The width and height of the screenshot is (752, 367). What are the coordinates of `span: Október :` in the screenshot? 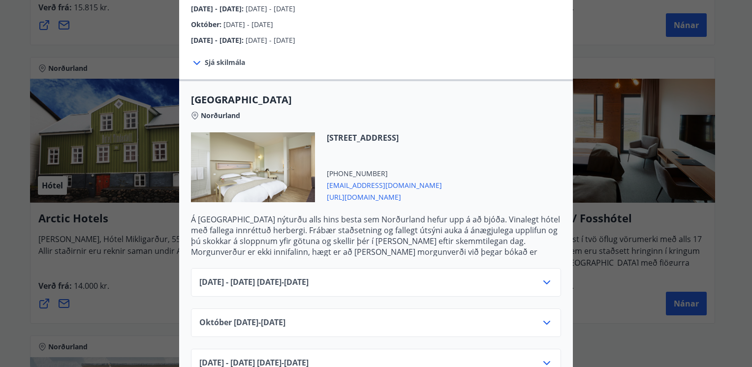 It's located at (207, 24).